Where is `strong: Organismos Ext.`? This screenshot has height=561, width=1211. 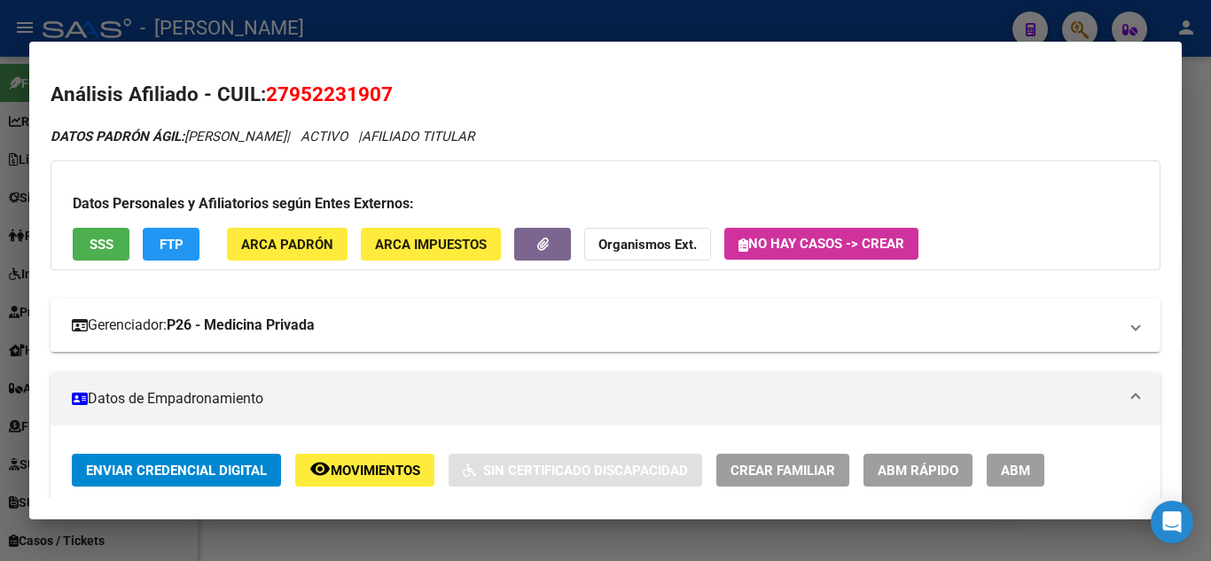 strong: Organismos Ext. is located at coordinates (647, 245).